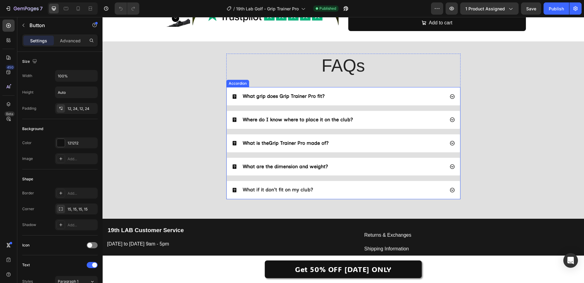 The width and height of the screenshot is (584, 283). I want to click on button: 7, so click(24, 9).